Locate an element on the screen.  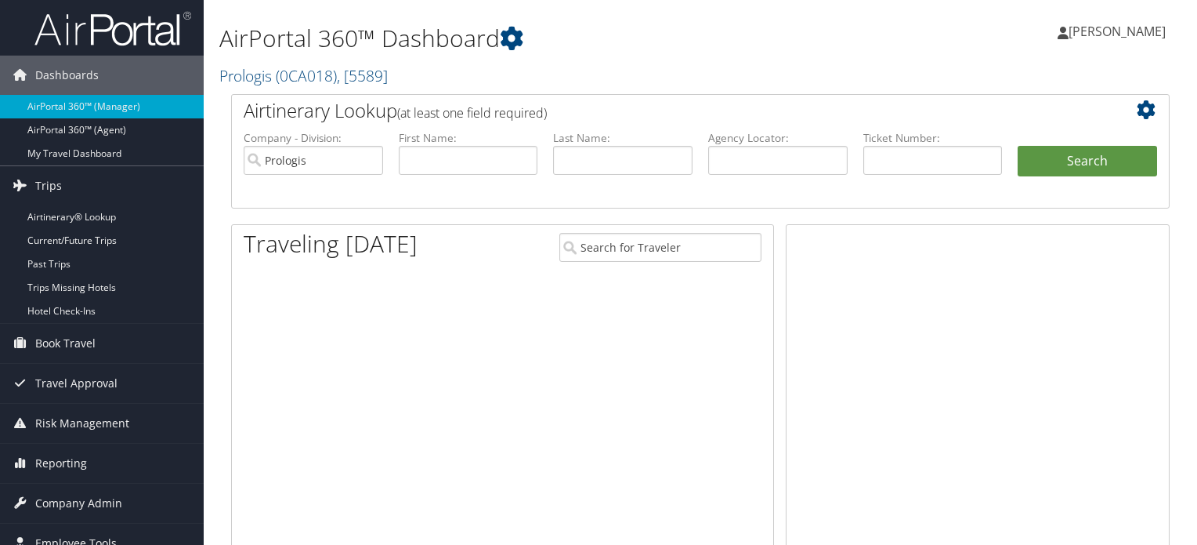
span: Travel Approval is located at coordinates (76, 383).